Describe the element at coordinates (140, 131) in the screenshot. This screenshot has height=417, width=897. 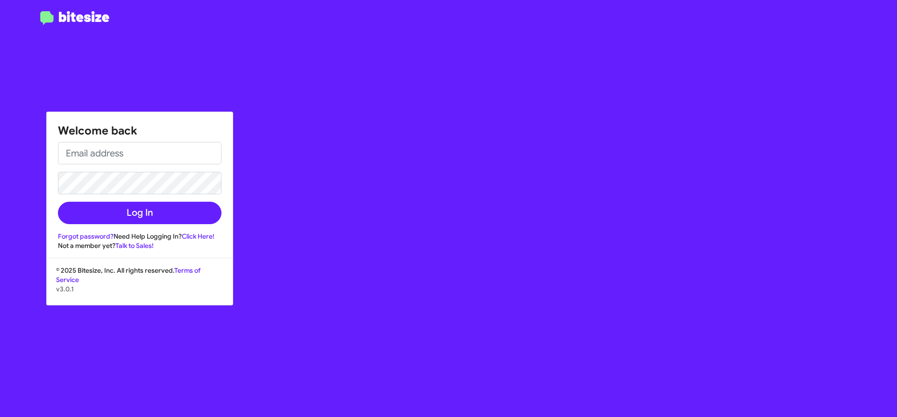
I see `h1: Welcome back` at that location.